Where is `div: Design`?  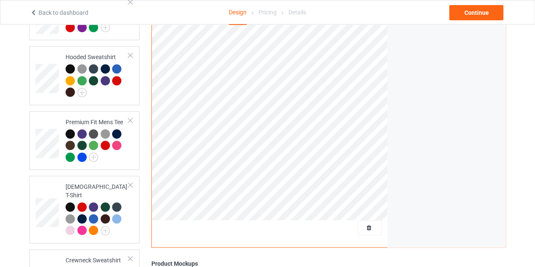 div: Design is located at coordinates (238, 13).